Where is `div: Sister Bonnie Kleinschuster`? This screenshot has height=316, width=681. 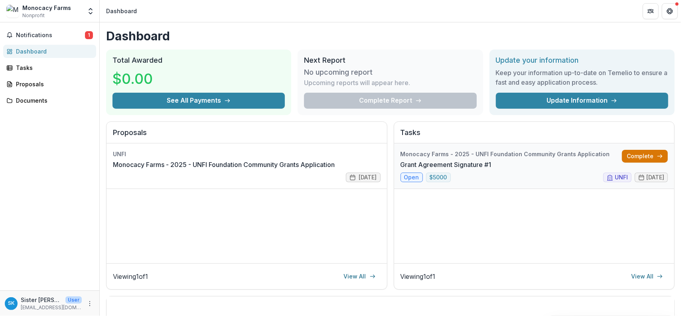 div: Sister Bonnie Kleinschuster is located at coordinates (11, 303).